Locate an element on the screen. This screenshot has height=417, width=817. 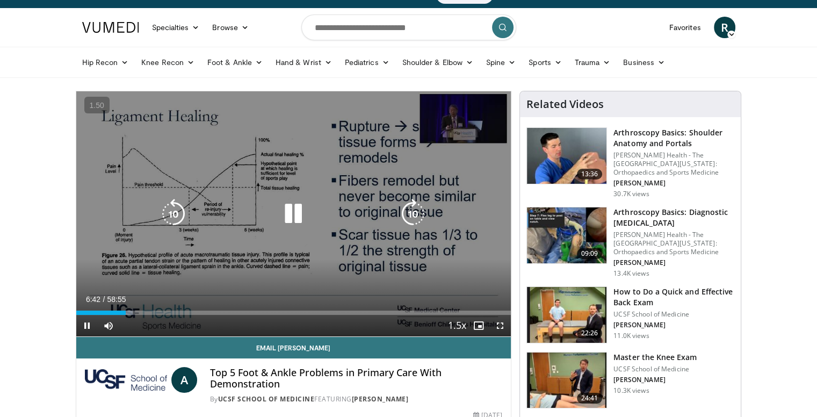
a: R is located at coordinates (724, 27).